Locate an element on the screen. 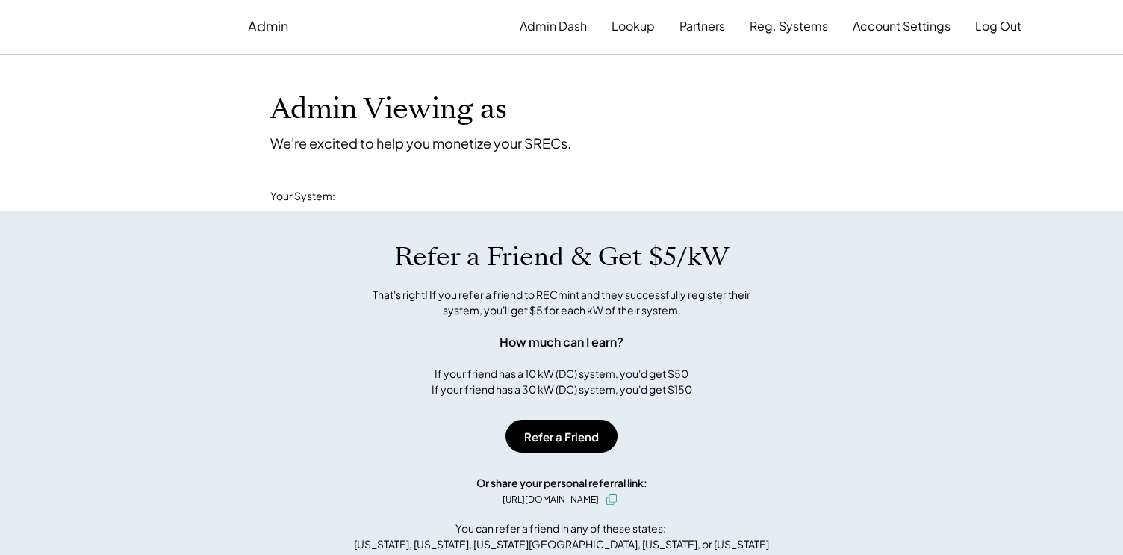 The width and height of the screenshot is (1123, 555). h1: Admin Viewing as is located at coordinates (388, 109).